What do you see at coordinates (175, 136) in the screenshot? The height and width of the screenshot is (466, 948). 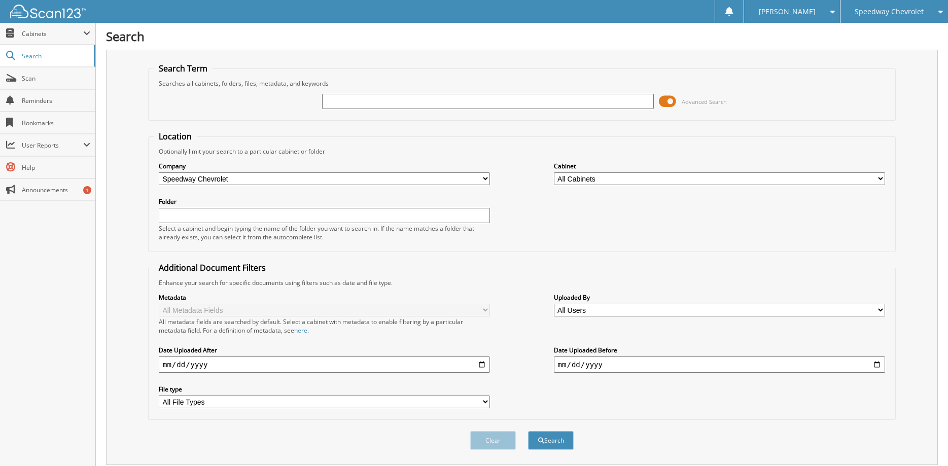 I see `legend: Location` at bounding box center [175, 136].